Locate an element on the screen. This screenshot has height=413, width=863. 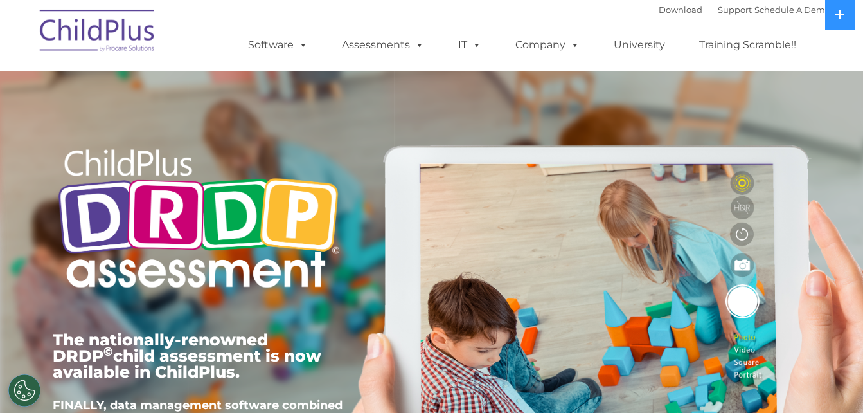
a: Download is located at coordinates (681, 10).